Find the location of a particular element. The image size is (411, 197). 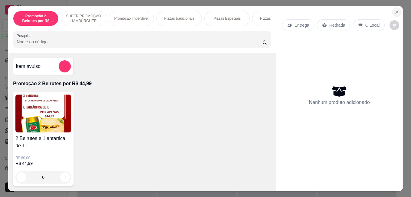

button: add-separate-item is located at coordinates (65, 66).